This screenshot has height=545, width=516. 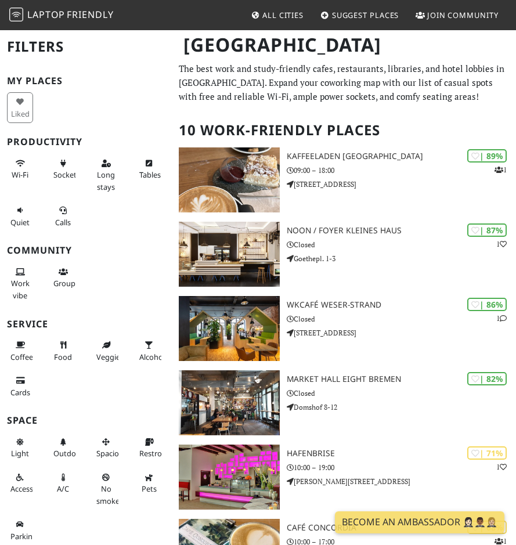 I want to click on img: Hafenbrise, so click(x=229, y=477).